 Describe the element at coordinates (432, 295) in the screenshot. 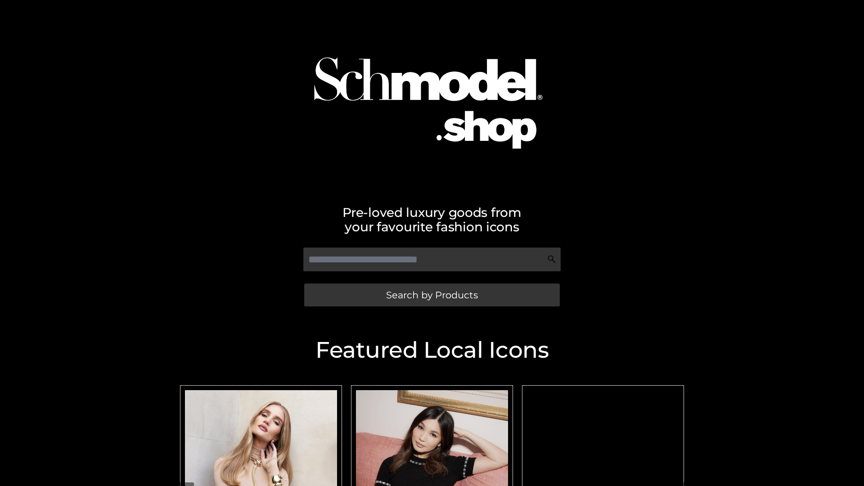

I see `a: Search by Products` at that location.